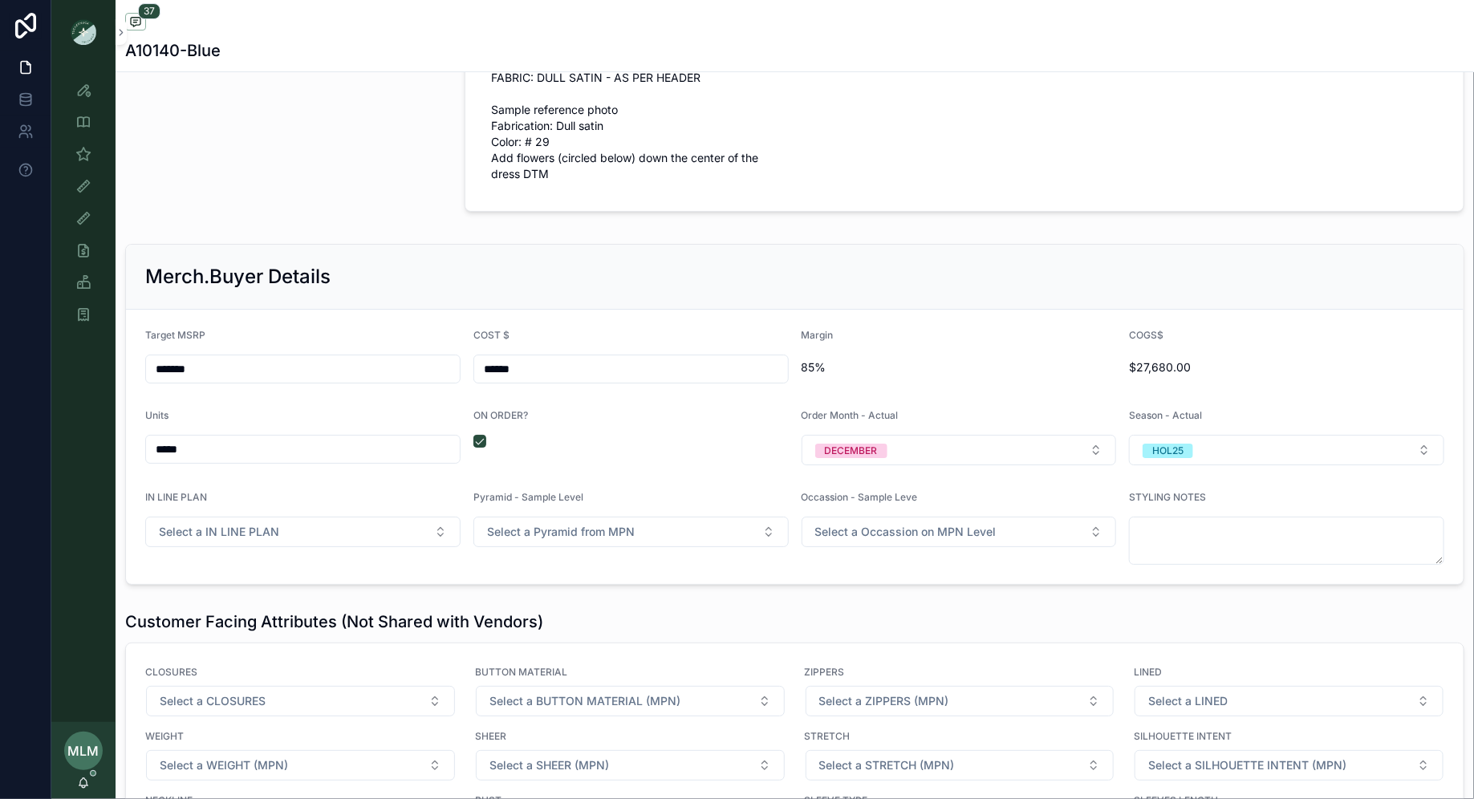  What do you see at coordinates (175, 335) in the screenshot?
I see `span: Target MSRP` at bounding box center [175, 335].